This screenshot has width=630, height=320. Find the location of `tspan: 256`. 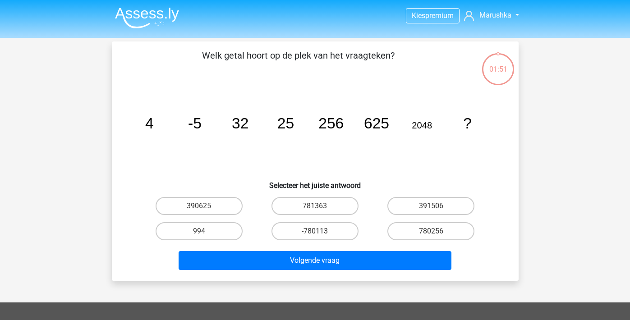

tspan: 256 is located at coordinates (331, 123).